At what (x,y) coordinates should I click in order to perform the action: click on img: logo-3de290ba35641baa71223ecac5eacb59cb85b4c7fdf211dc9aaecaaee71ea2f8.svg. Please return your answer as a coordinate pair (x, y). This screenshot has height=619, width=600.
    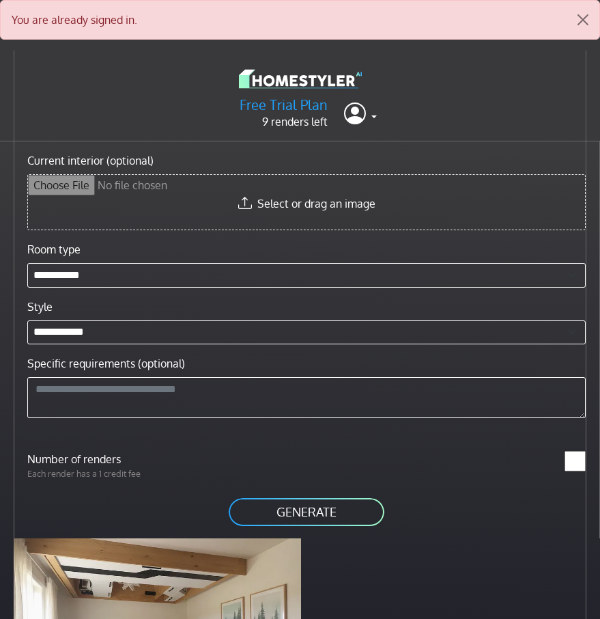
    Looking at the image, I should click on (300, 79).